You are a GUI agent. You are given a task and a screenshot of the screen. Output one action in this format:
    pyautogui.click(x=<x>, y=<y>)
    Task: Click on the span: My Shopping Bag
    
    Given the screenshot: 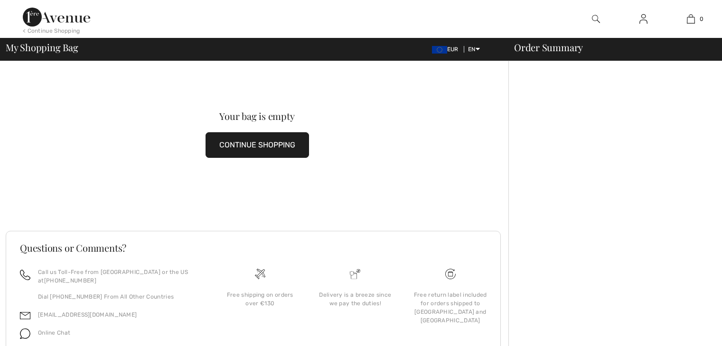 What is the action you would take?
    pyautogui.click(x=42, y=47)
    